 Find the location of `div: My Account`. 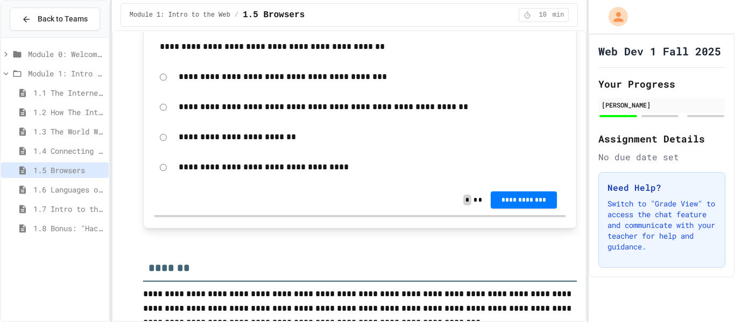

div: My Account is located at coordinates (614, 17).